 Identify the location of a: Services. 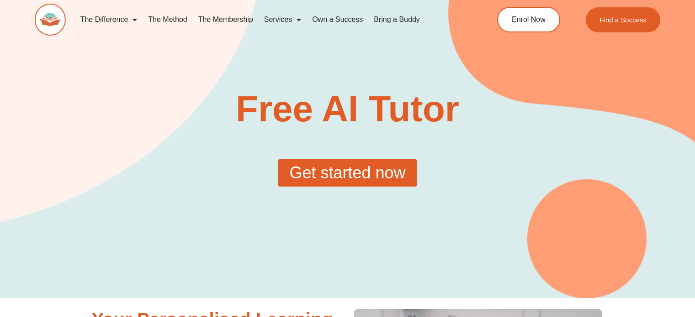
(282, 20).